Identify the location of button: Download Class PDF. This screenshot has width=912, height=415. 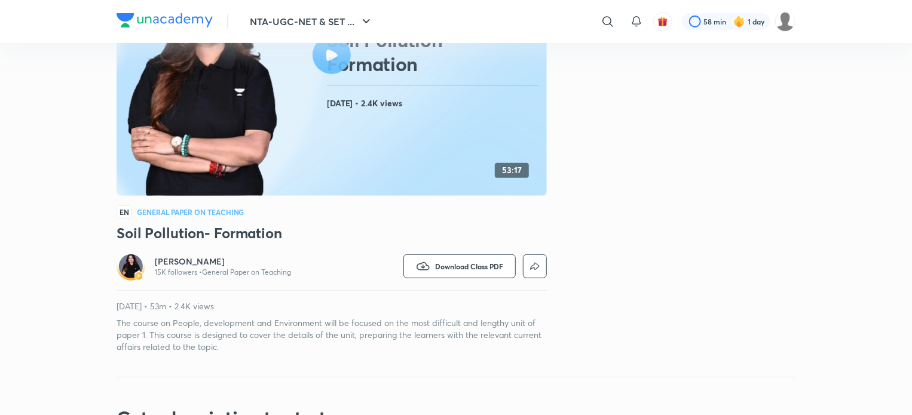
(459, 266).